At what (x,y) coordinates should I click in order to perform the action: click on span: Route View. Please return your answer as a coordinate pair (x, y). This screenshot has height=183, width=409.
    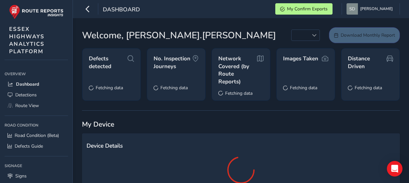
    Looking at the image, I should click on (27, 106).